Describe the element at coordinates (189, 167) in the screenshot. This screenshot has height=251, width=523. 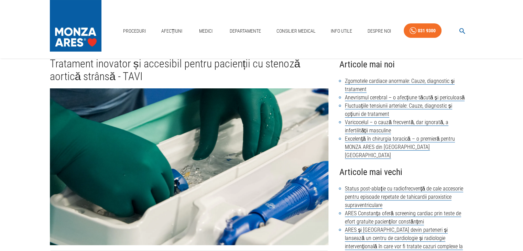
I see `img: Tratament inovator și accesibil pentru pacienții cu stenoză aortică strânsă - TAVI` at that location.